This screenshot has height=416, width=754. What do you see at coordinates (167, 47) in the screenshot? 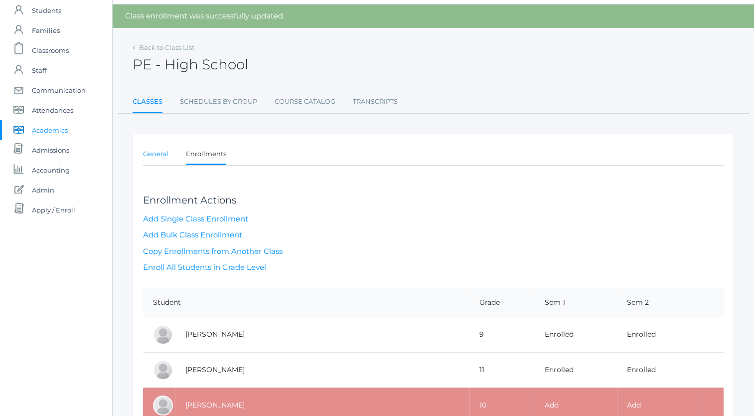
I see `a: Back to Class List` at bounding box center [167, 47].